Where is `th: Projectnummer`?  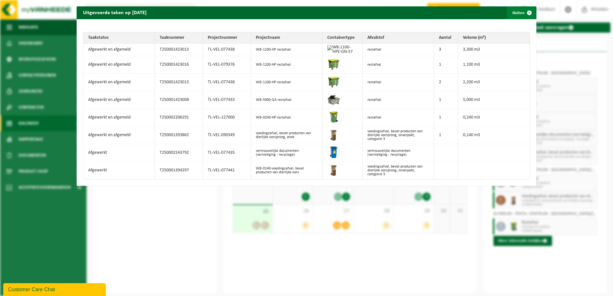
th: Projectnummer is located at coordinates (227, 38).